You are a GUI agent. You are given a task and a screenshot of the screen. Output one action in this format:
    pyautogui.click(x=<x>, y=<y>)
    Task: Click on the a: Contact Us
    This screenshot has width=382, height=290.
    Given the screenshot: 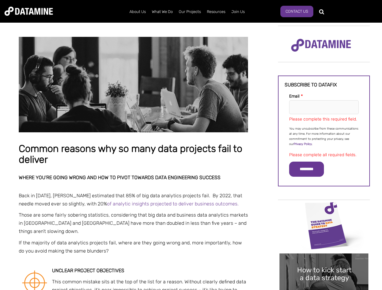 What is the action you would take?
    pyautogui.click(x=296, y=11)
    